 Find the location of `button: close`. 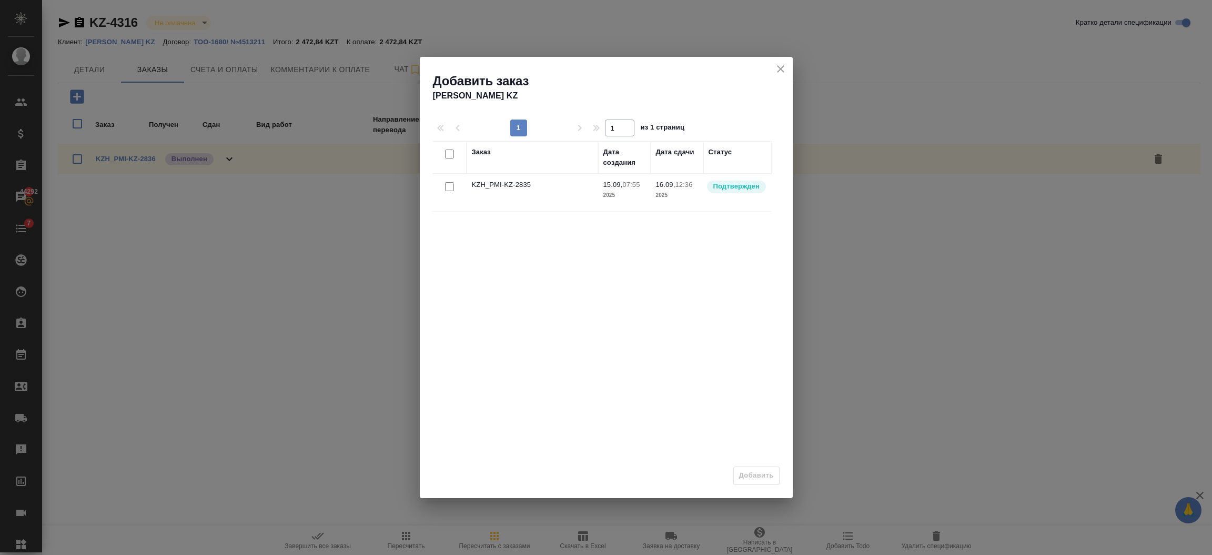

button: close is located at coordinates (781, 69).